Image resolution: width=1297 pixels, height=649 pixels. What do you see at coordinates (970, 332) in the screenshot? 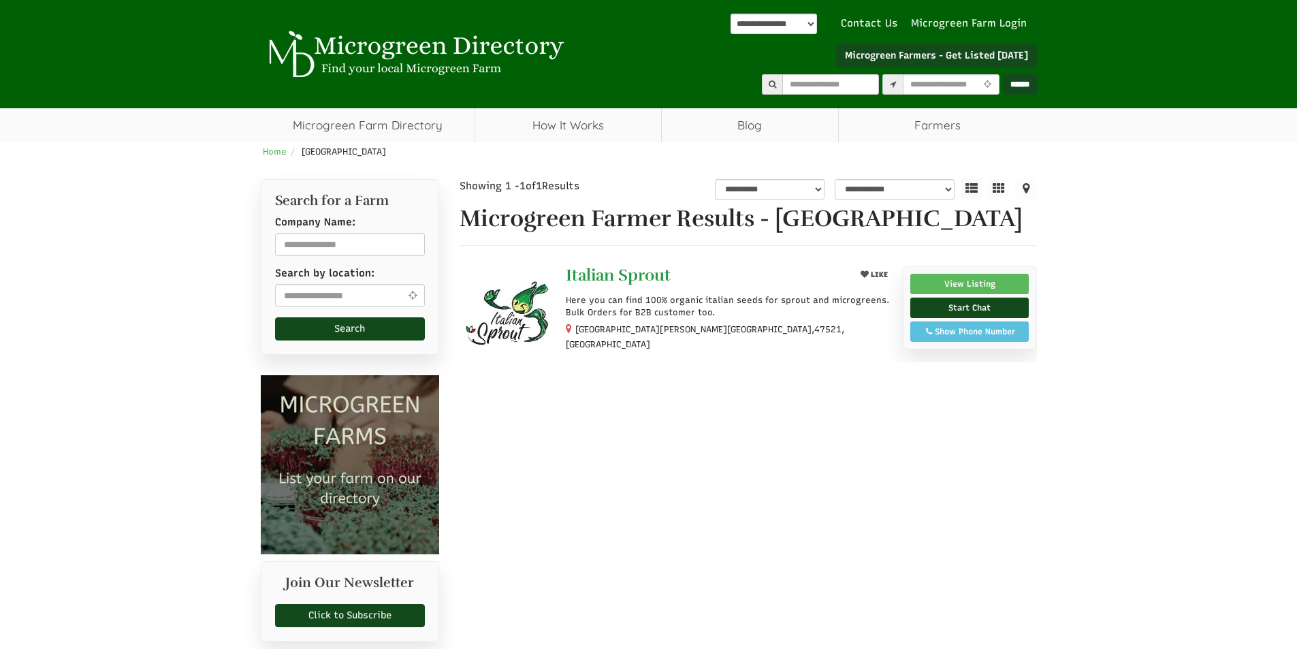
I see `div: Show Phone Number` at bounding box center [970, 332].